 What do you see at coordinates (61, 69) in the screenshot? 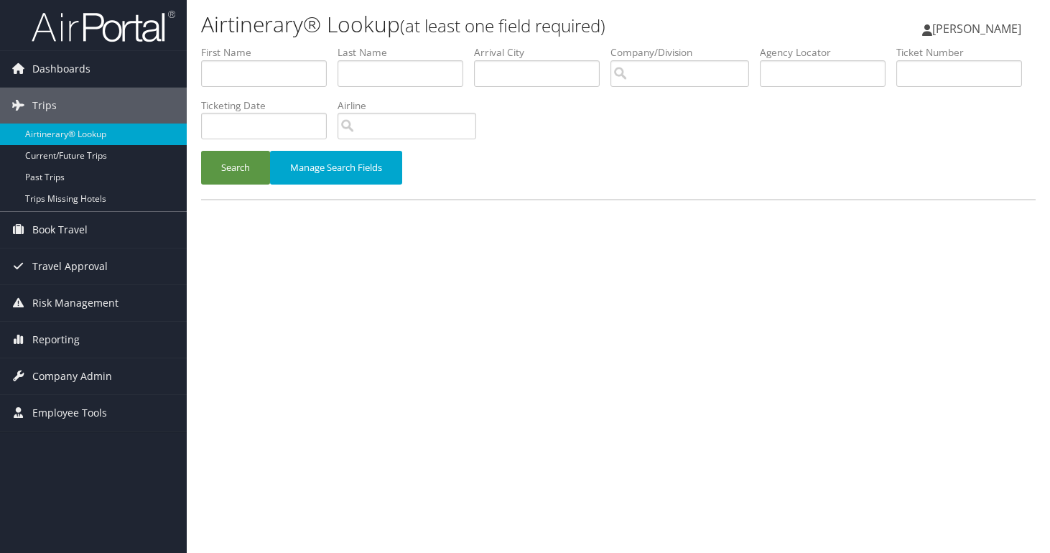
I see `span: Dashboards` at bounding box center [61, 69].